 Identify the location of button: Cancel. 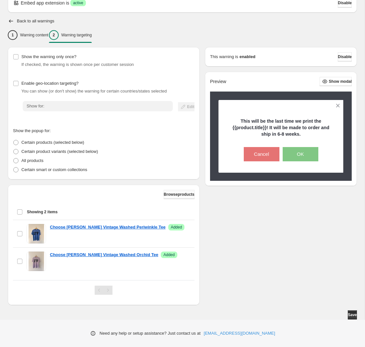
(262, 154).